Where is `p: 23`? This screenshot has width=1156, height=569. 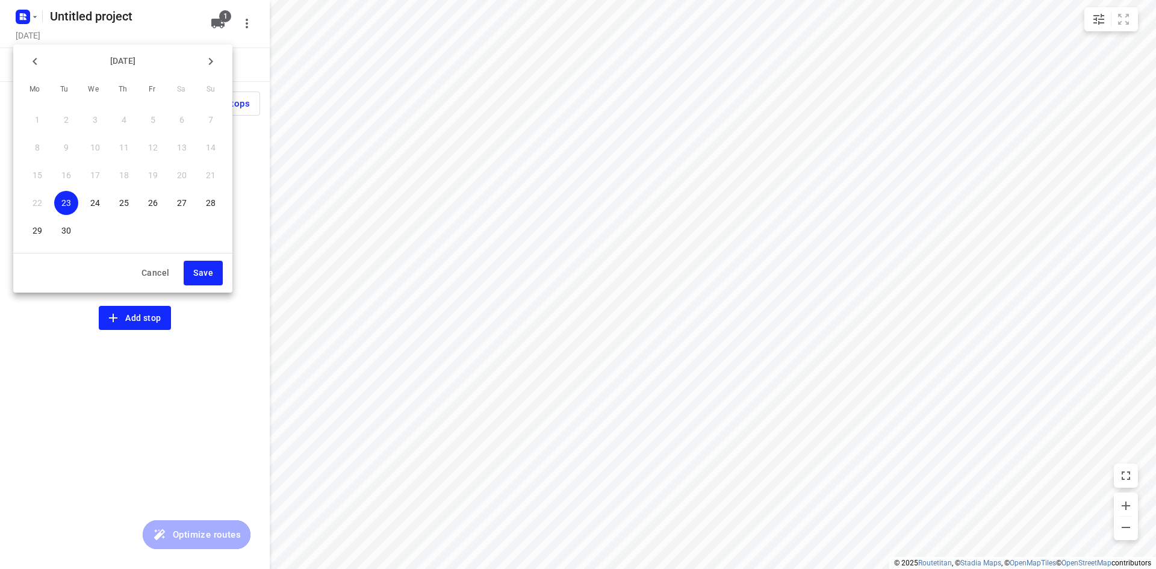 p: 23 is located at coordinates (66, 203).